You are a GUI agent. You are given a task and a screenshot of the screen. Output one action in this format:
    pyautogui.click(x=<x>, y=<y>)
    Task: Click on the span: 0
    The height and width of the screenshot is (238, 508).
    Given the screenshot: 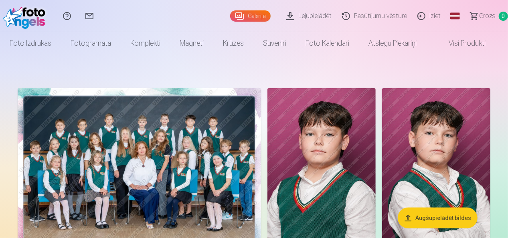 What is the action you would take?
    pyautogui.click(x=503, y=16)
    